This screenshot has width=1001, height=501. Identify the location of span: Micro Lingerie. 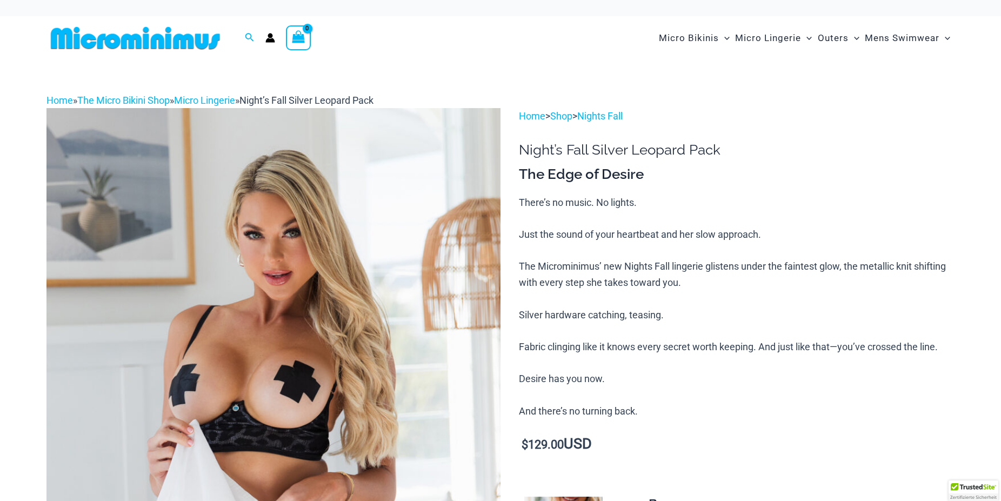
(768, 38).